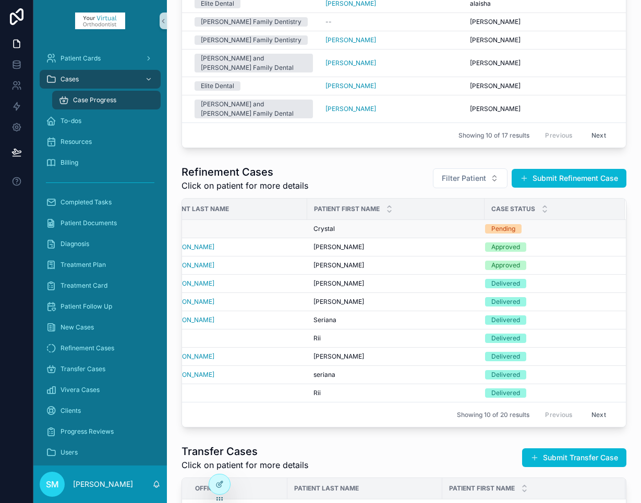  What do you see at coordinates (94, 100) in the screenshot?
I see `span: Case Progress` at bounding box center [94, 100].